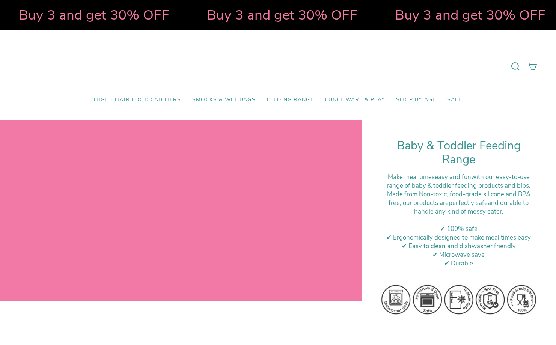  I want to click on div: High Chair Food Catchers, so click(137, 100).